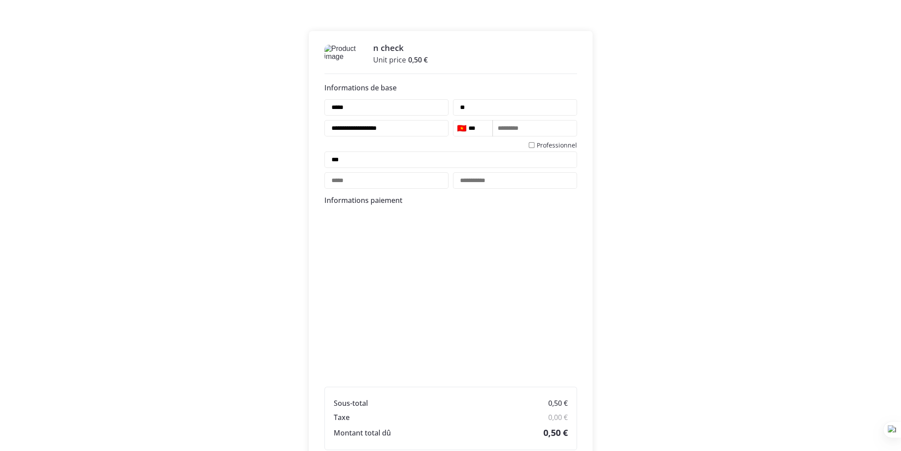  I want to click on text: Montant total dû, so click(362, 433).